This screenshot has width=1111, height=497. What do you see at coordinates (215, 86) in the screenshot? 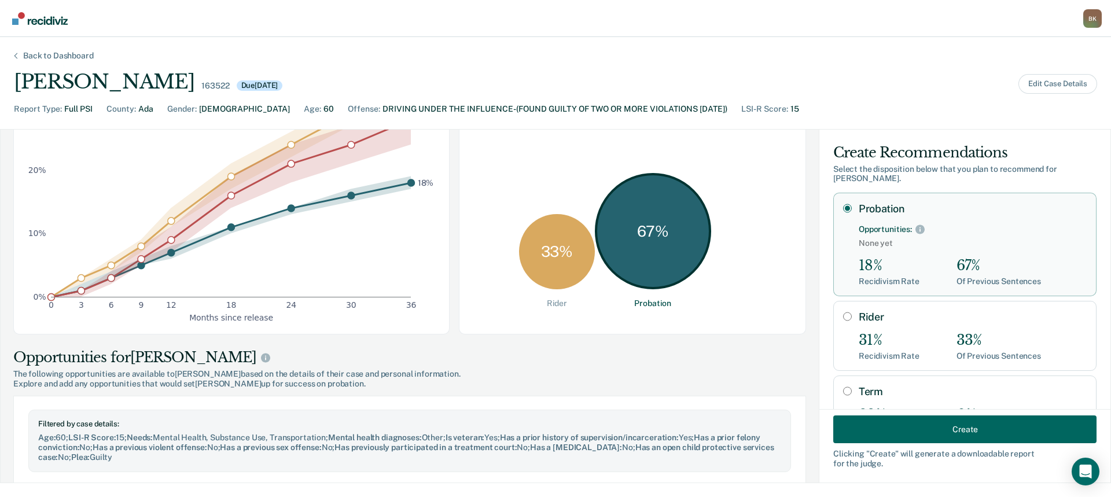
I see `div: 163522` at bounding box center [215, 86].